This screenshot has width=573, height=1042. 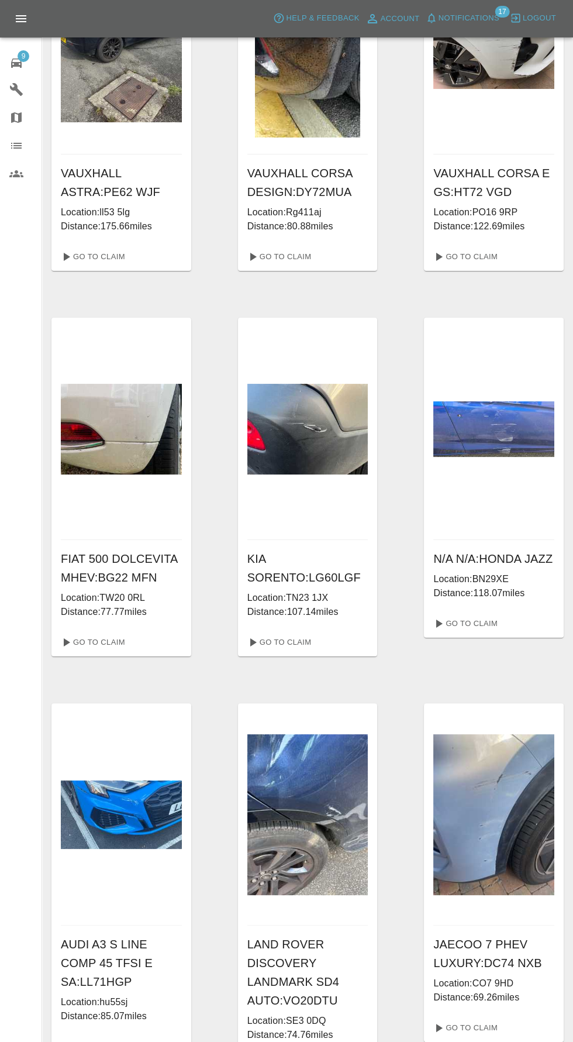 I want to click on p: Distance: 118.07 miles, so click(x=494, y=593).